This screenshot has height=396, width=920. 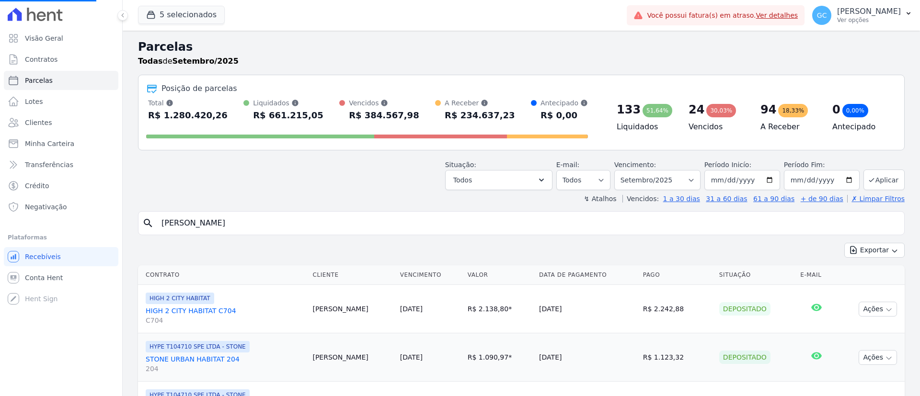 What do you see at coordinates (188, 103) in the screenshot?
I see `div: Total` at bounding box center [188, 103].